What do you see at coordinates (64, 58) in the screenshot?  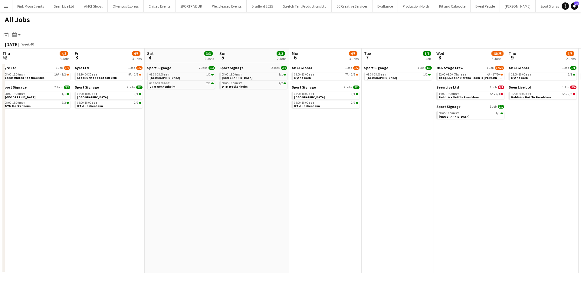 I see `div: 3 Jobs` at bounding box center [64, 58].